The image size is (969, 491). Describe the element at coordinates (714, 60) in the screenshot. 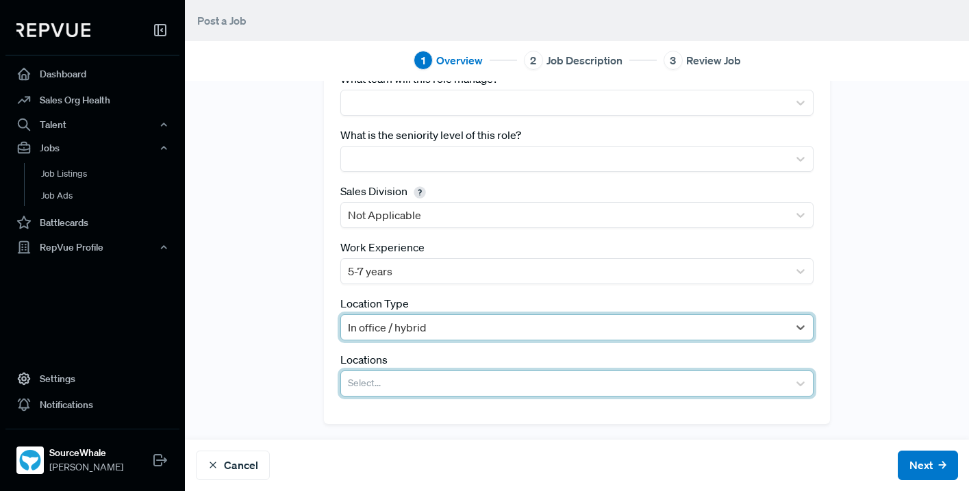

I see `span: Review Job` at that location.